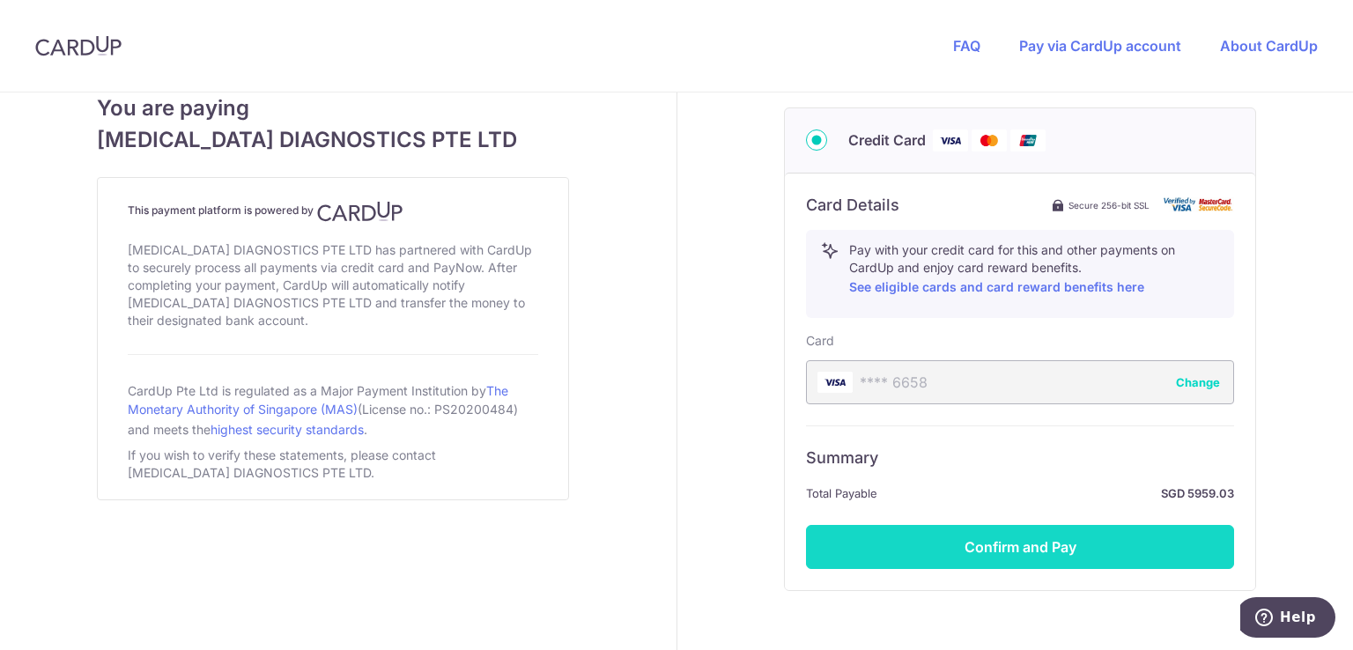  I want to click on img: Visa, so click(950, 140).